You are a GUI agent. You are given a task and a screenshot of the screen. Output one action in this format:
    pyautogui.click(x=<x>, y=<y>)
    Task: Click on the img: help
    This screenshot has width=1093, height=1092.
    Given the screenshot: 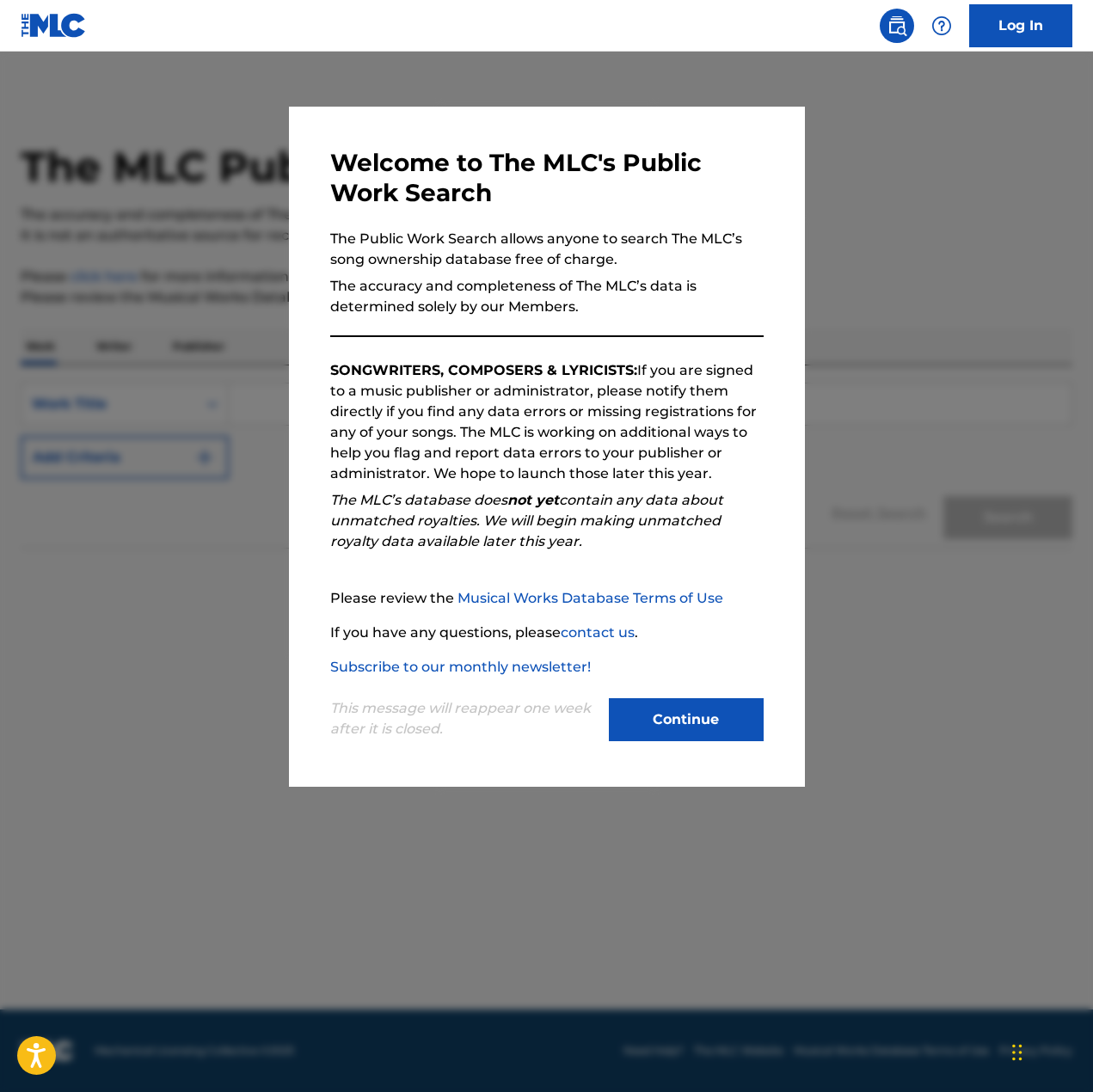 What is the action you would take?
    pyautogui.click(x=941, y=26)
    